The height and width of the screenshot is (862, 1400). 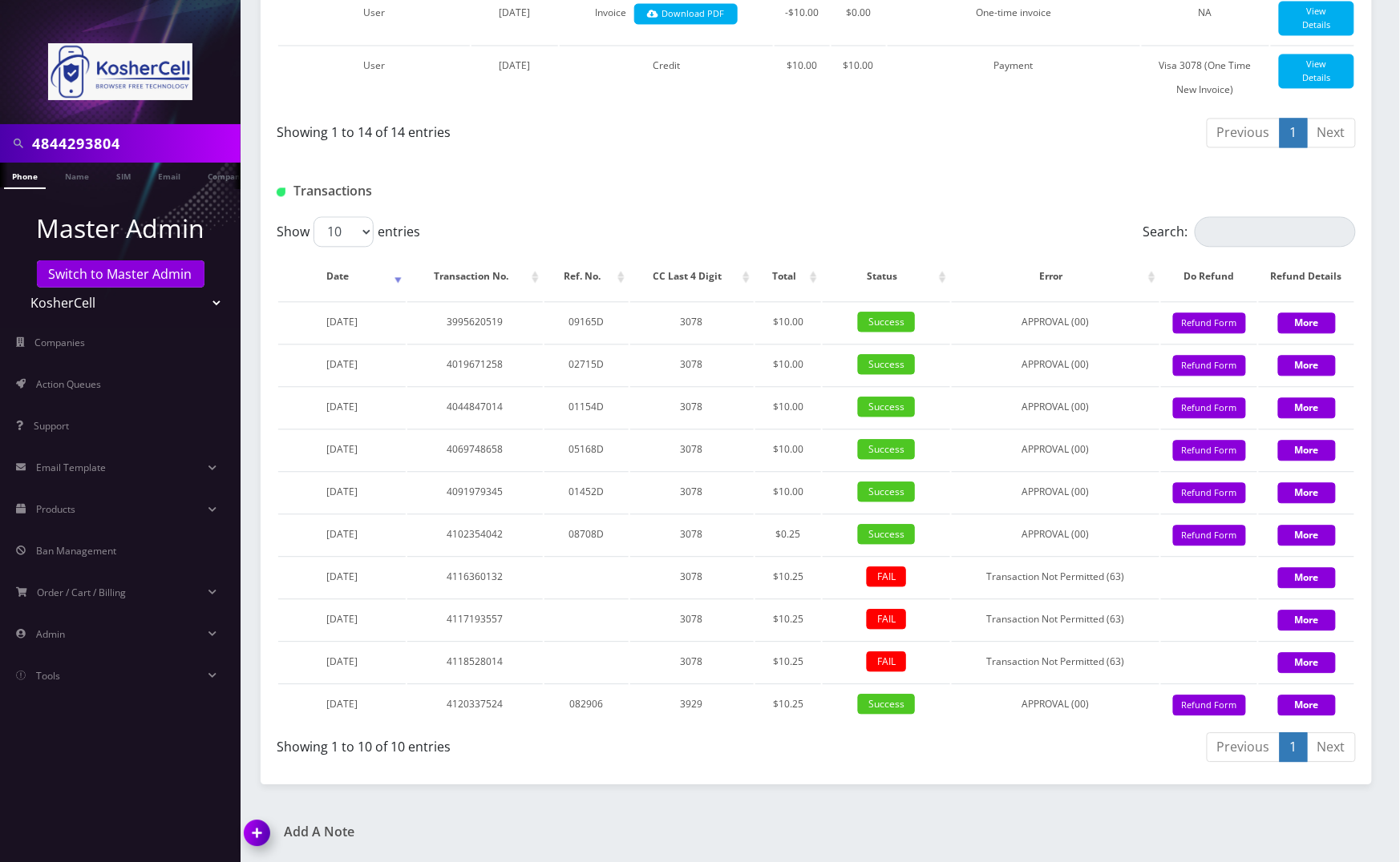 I want to click on td: 4117193557, so click(x=475, y=619).